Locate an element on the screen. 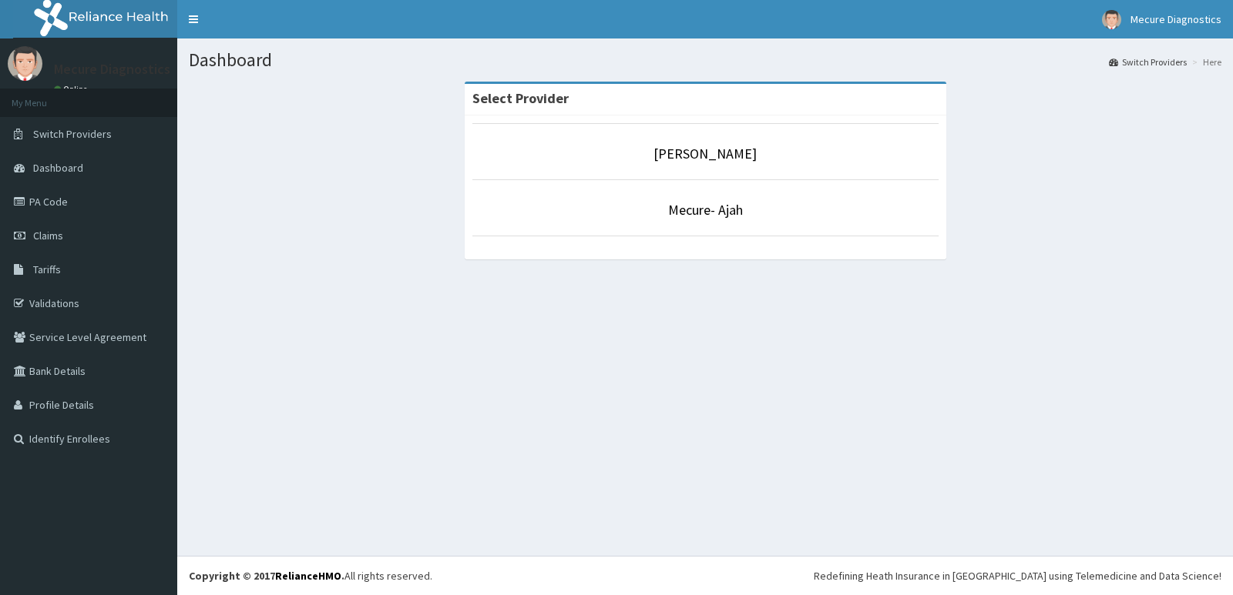 This screenshot has height=595, width=1233. strong: Select Provider is located at coordinates (520, 98).